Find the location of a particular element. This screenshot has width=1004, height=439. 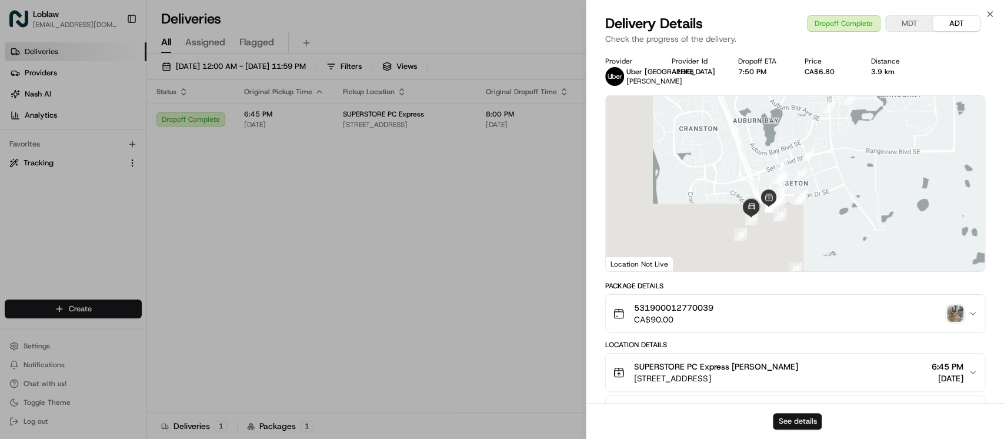

div: 25 is located at coordinates (772, 204).